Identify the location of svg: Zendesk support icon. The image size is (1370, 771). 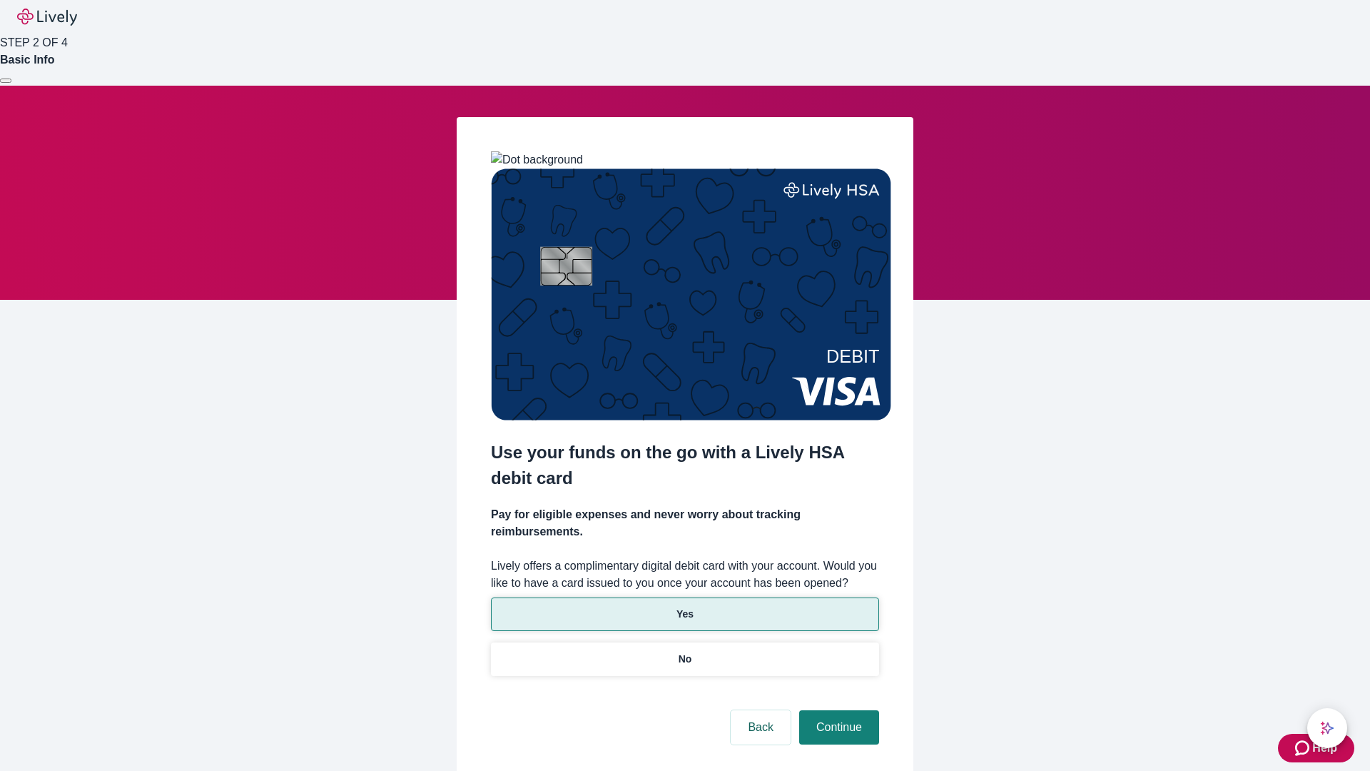
(1304, 748).